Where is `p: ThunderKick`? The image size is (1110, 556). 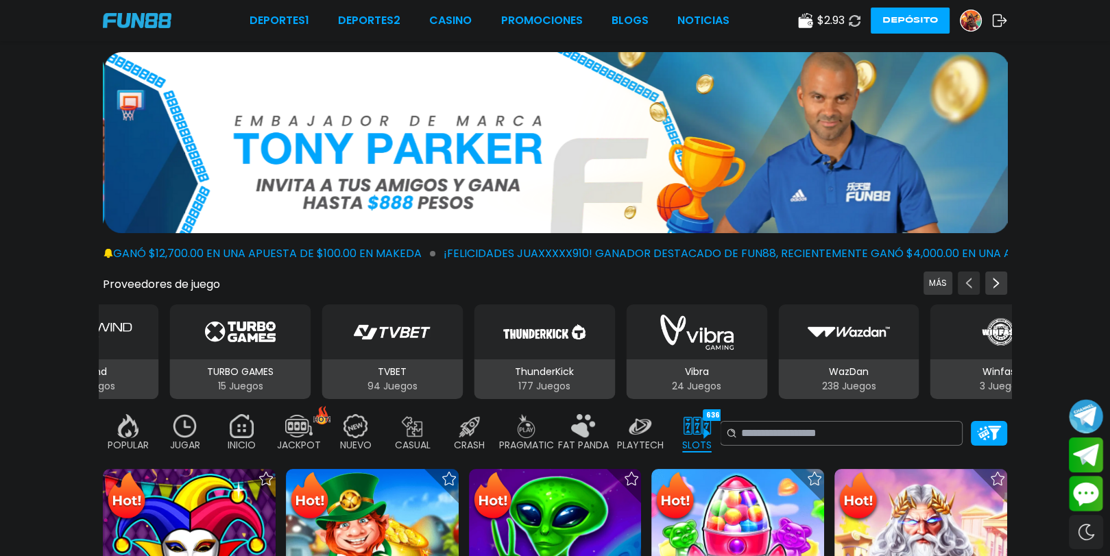 p: ThunderKick is located at coordinates (544, 371).